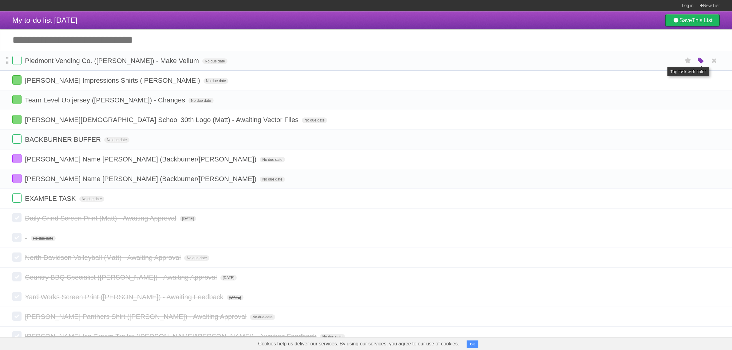 Image resolution: width=732 pixels, height=350 pixels. What do you see at coordinates (101, 218) in the screenshot?
I see `span: Daily Grind Screen Print (Matt) - Awaiting Approval` at bounding box center [101, 218].